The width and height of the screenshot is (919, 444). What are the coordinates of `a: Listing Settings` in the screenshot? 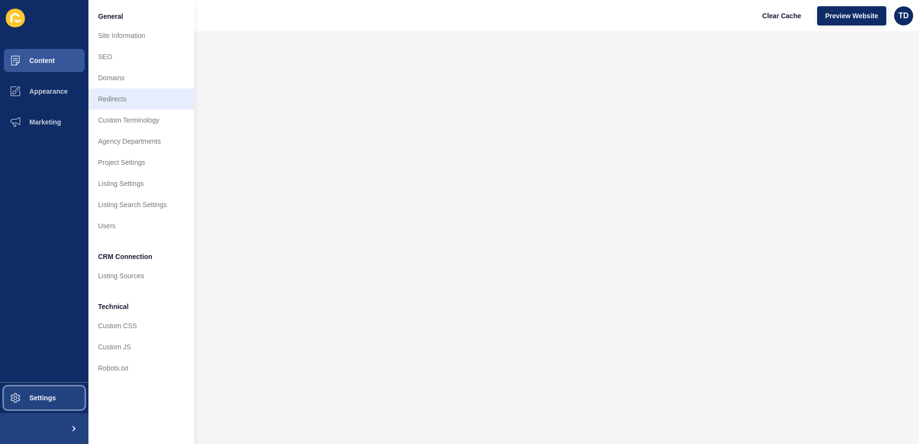 It's located at (141, 184).